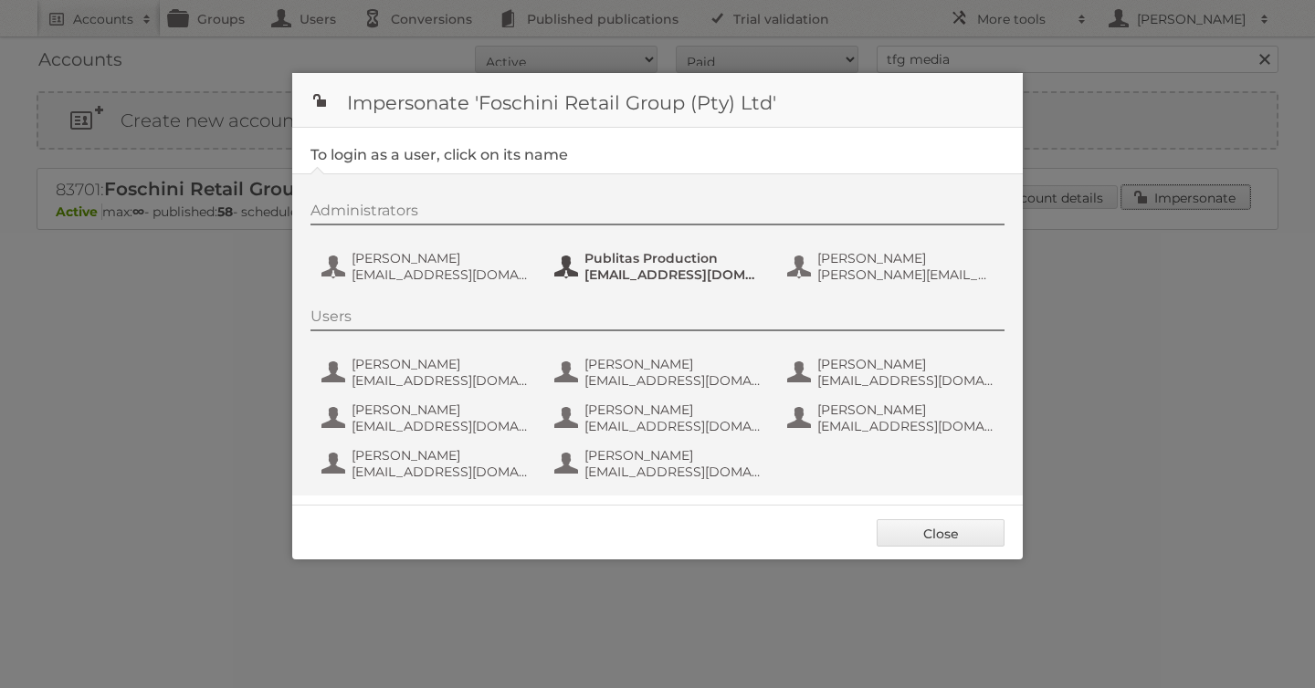 The height and width of the screenshot is (688, 1315). I want to click on h1: Impersonate 'Foschini Retail Group (Pty) Ltd', so click(657, 100).